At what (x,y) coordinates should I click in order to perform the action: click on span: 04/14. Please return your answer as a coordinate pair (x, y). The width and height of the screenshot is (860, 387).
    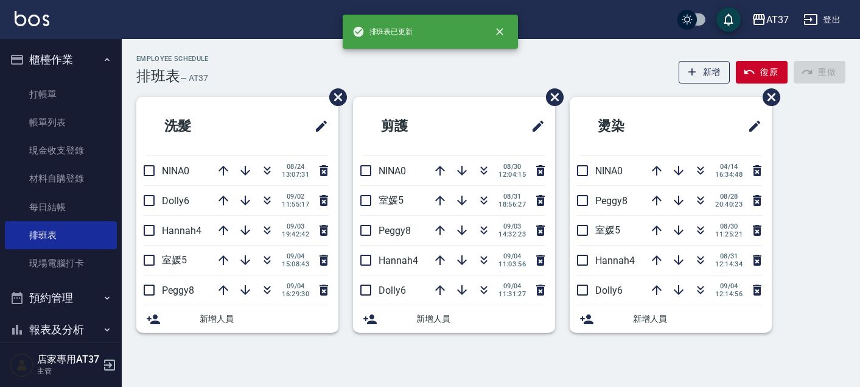
    Looking at the image, I should click on (729, 166).